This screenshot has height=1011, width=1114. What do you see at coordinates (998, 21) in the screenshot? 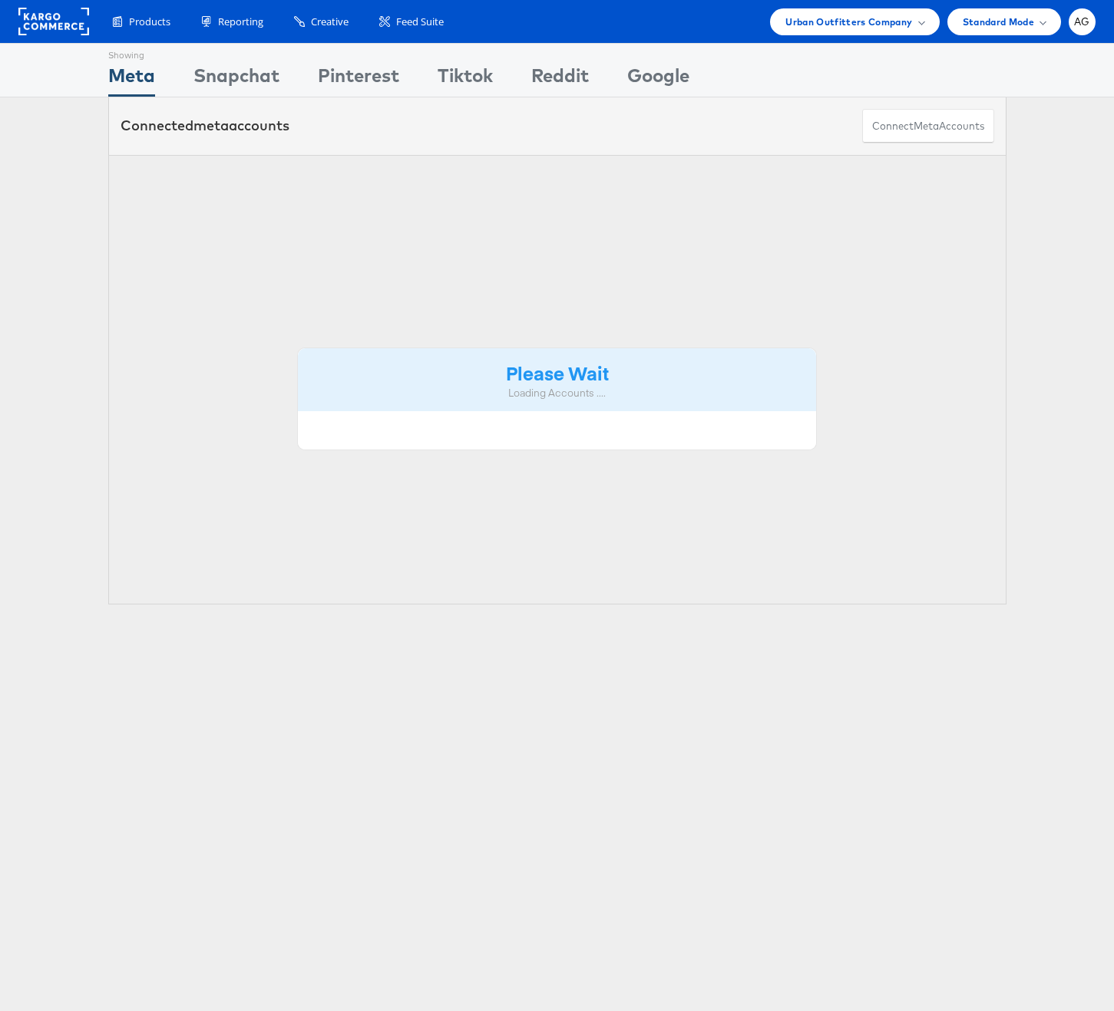
I see `span: Standard Mode` at bounding box center [998, 21].